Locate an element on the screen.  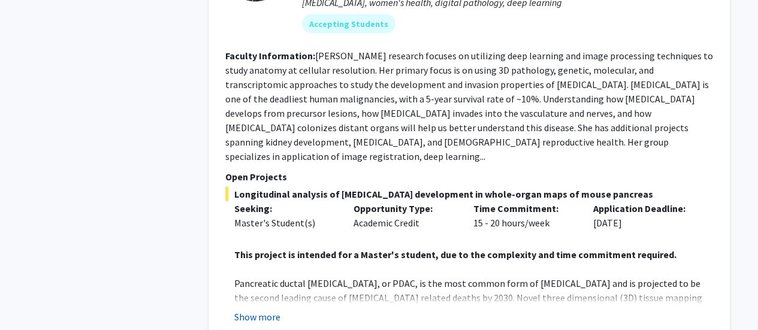
mat-chip: Accepting Students is located at coordinates (349, 24).